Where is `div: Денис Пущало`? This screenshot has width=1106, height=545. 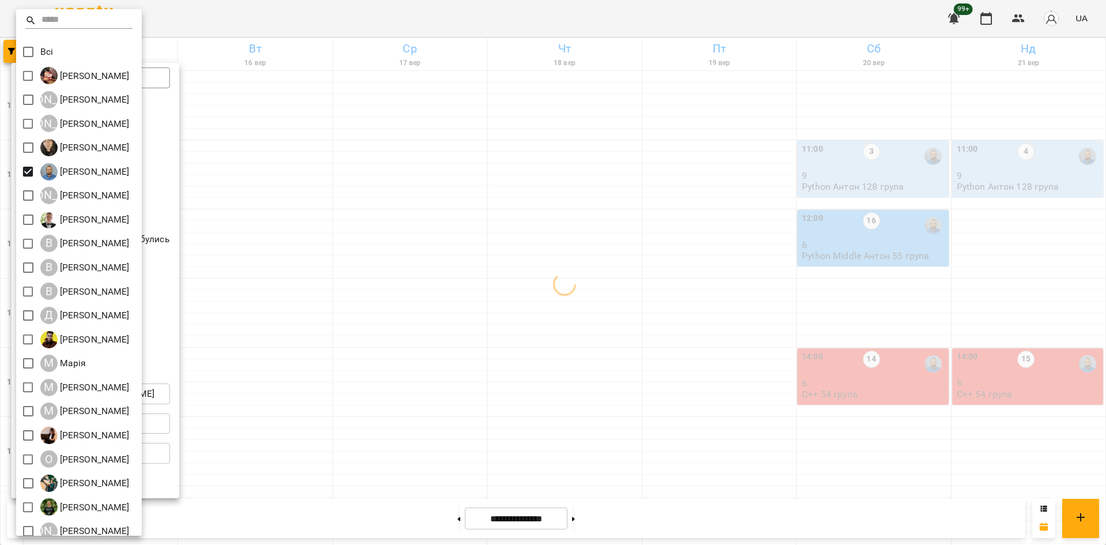 div: Денис Пущало is located at coordinates (85, 339).